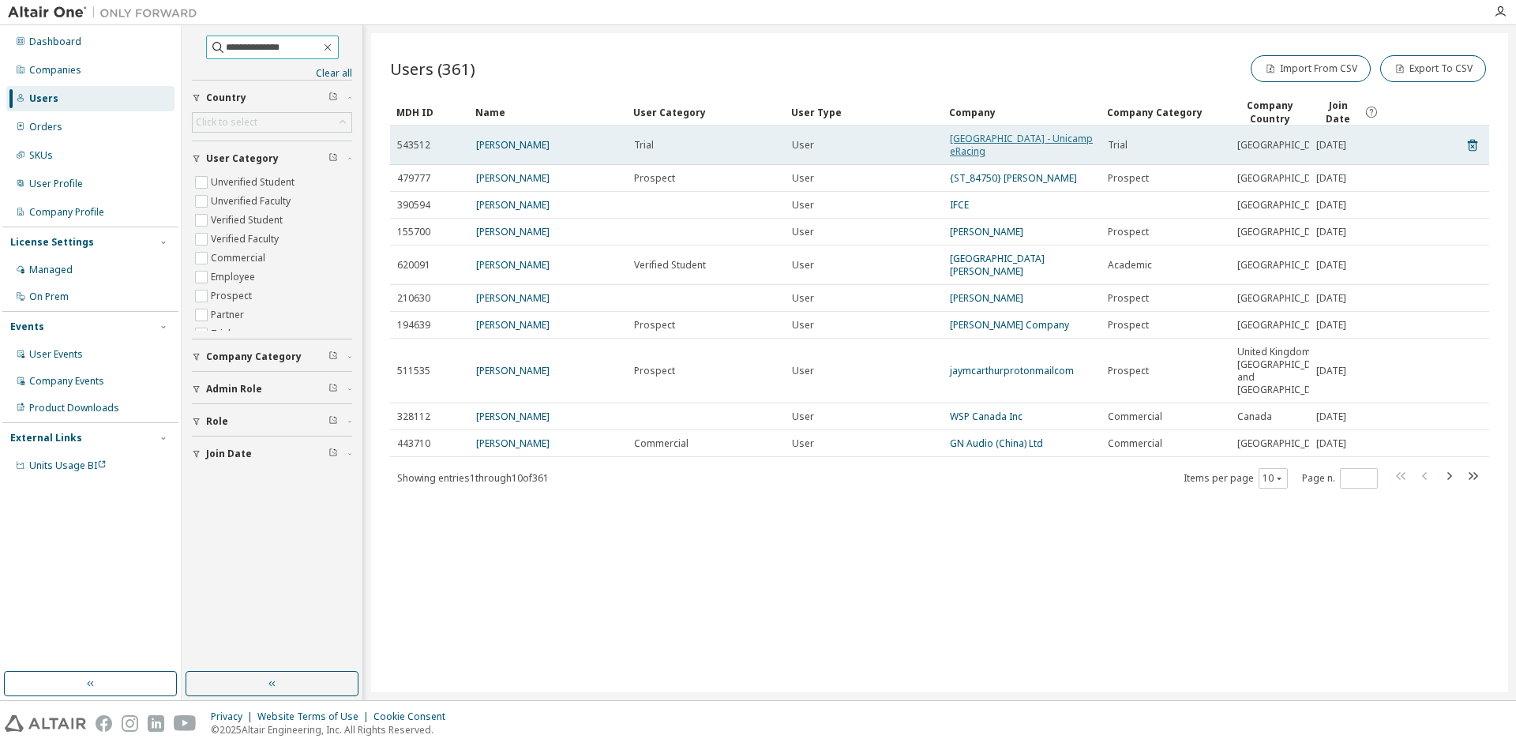  I want to click on label: Unverified Student, so click(254, 182).